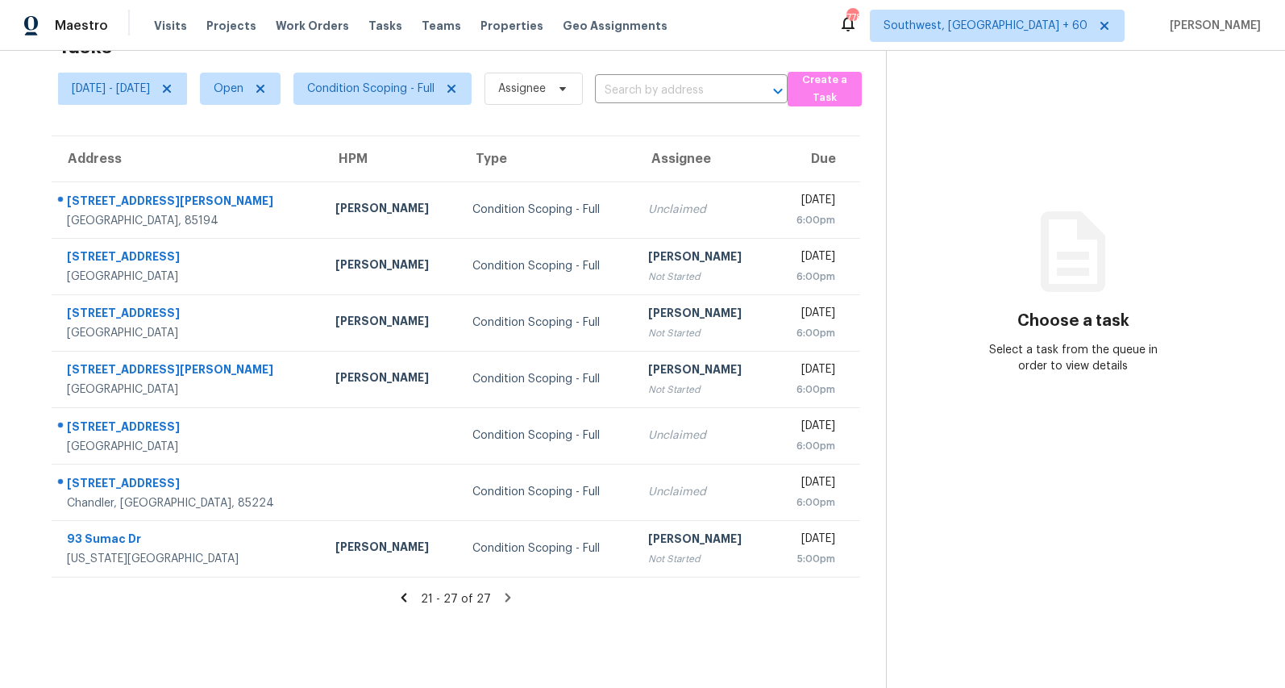 The width and height of the screenshot is (1285, 688). What do you see at coordinates (231, 26) in the screenshot?
I see `span: Projects` at bounding box center [231, 26].